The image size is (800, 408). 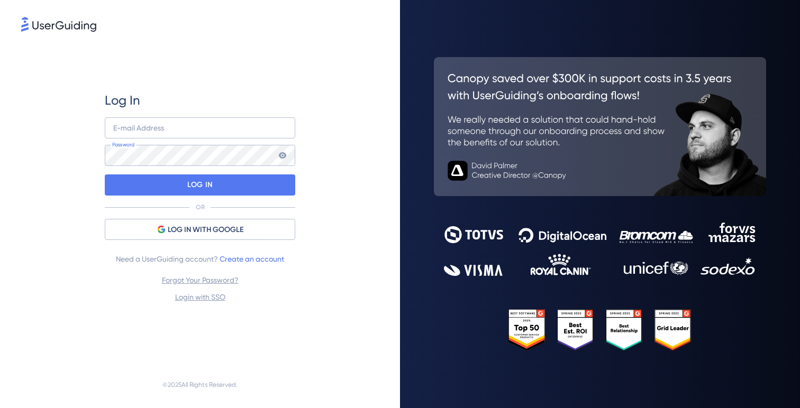 What do you see at coordinates (600, 126) in the screenshot?
I see `img: 26c0aa7c25a843aed4baddd2b5e0fa68.svg` at bounding box center [600, 126].